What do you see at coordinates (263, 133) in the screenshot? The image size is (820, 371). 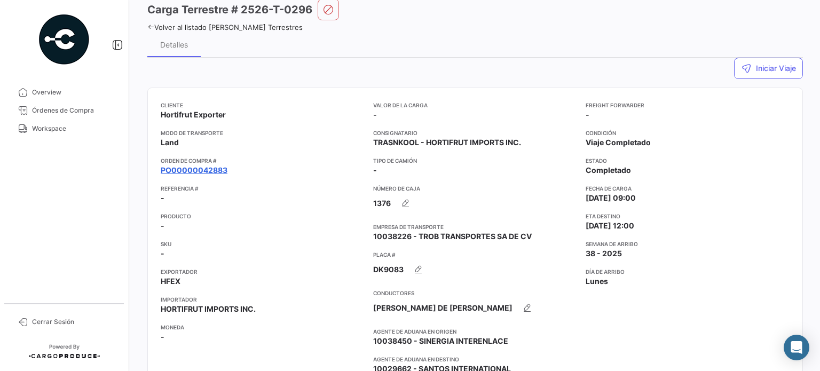 I see `app-card-info-title: Modo de Transporte` at bounding box center [263, 133].